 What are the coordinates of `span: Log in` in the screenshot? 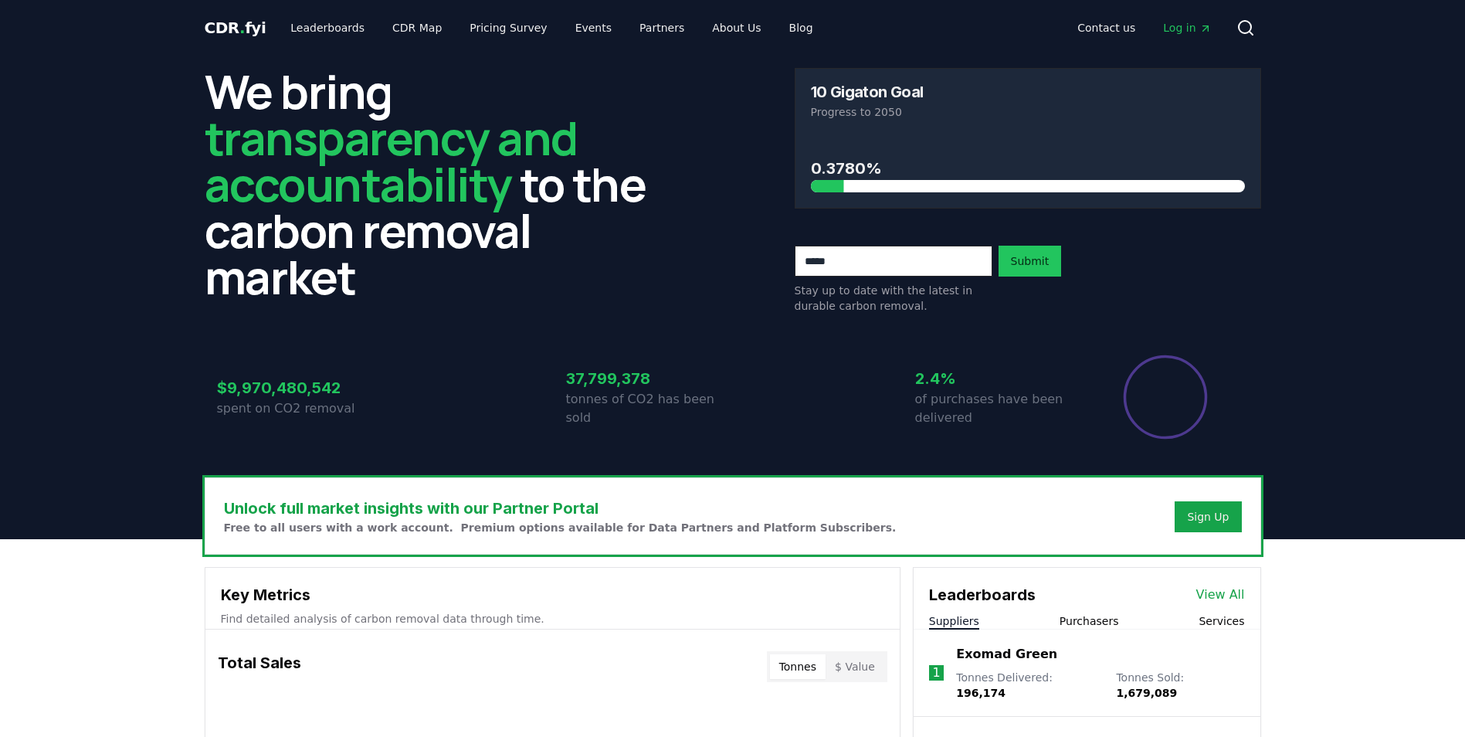 It's located at (1187, 28).